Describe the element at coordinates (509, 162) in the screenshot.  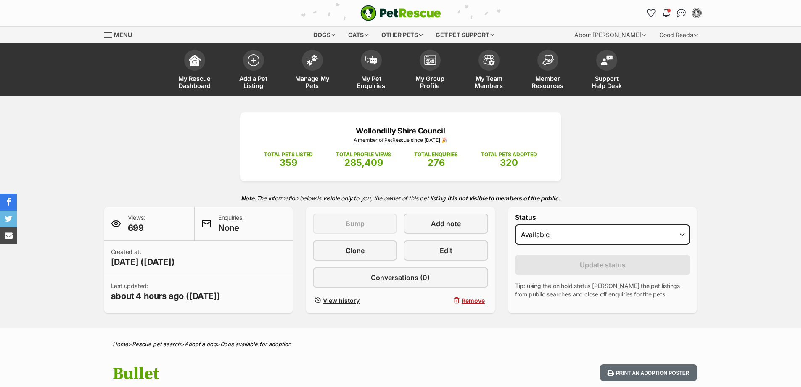
I see `span: 320` at that location.